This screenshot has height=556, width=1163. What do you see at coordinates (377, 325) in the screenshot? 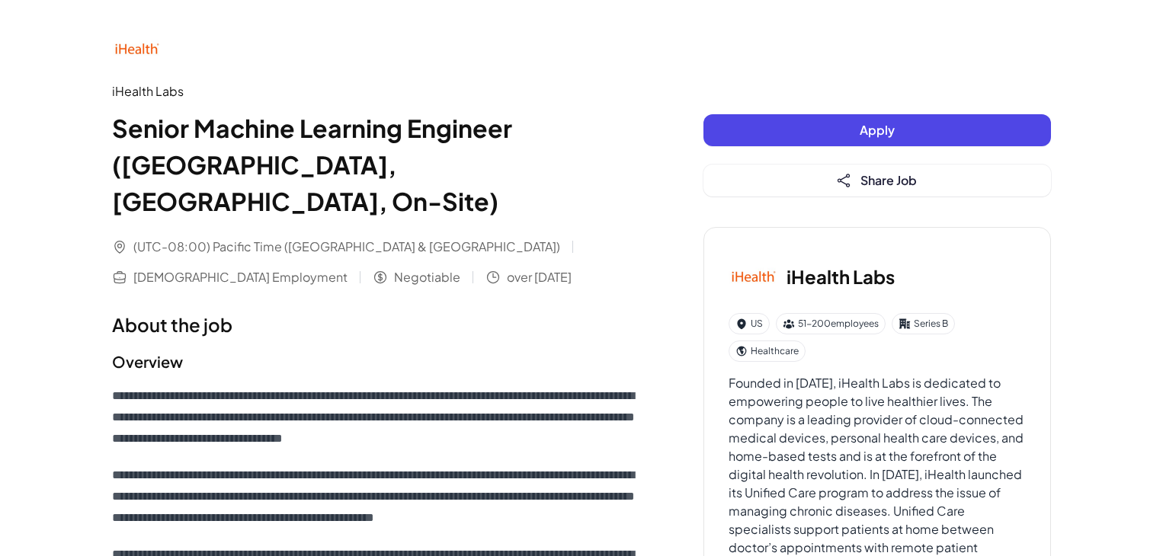
I see `h1: About the job` at bounding box center [377, 325].